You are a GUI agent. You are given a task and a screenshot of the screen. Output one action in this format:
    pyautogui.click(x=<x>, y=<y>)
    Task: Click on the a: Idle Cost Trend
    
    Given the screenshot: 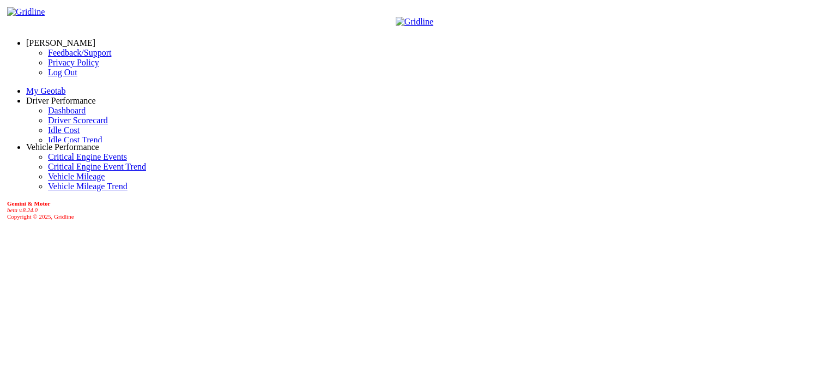 What is the action you would take?
    pyautogui.click(x=75, y=139)
    